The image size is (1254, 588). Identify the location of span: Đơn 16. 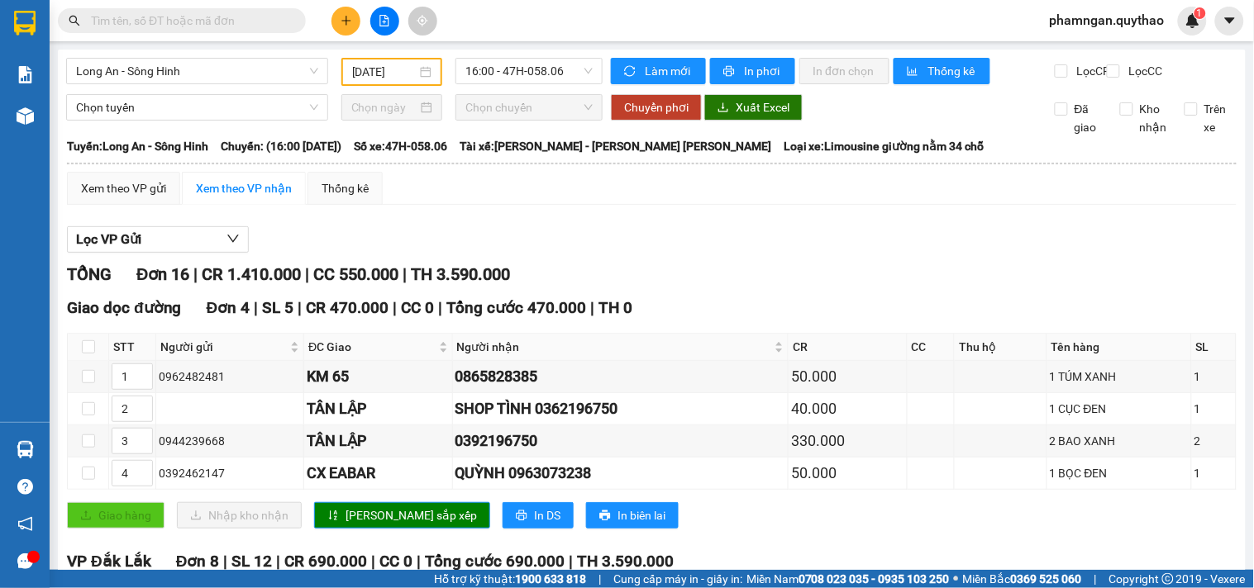
(163, 274).